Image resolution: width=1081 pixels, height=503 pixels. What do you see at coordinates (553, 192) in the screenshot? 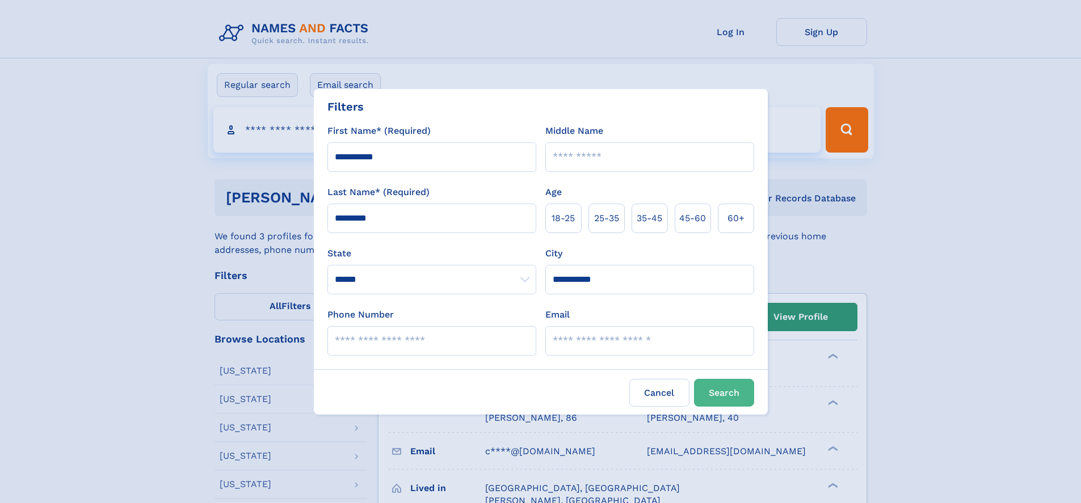
I see `label: Age` at bounding box center [553, 192].